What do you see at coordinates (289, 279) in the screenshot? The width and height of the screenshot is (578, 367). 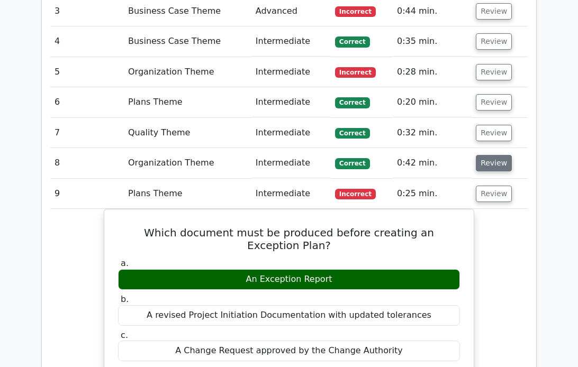 I see `div: An Exception Report` at bounding box center [289, 279].